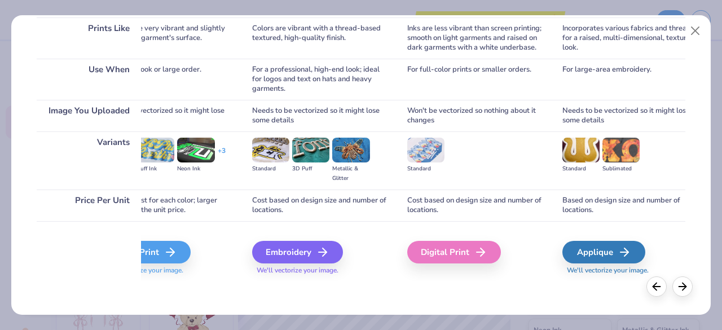 The width and height of the screenshot is (722, 330). Describe the element at coordinates (603, 252) in the screenshot. I see `div: Applique` at that location.